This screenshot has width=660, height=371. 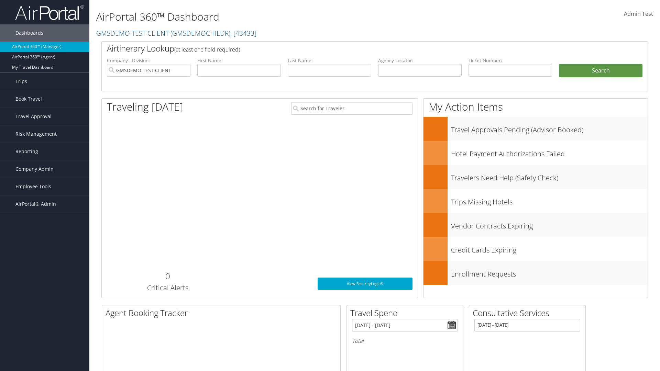 I want to click on h3: Hotel Payment Authorizations Failed, so click(x=549, y=152).